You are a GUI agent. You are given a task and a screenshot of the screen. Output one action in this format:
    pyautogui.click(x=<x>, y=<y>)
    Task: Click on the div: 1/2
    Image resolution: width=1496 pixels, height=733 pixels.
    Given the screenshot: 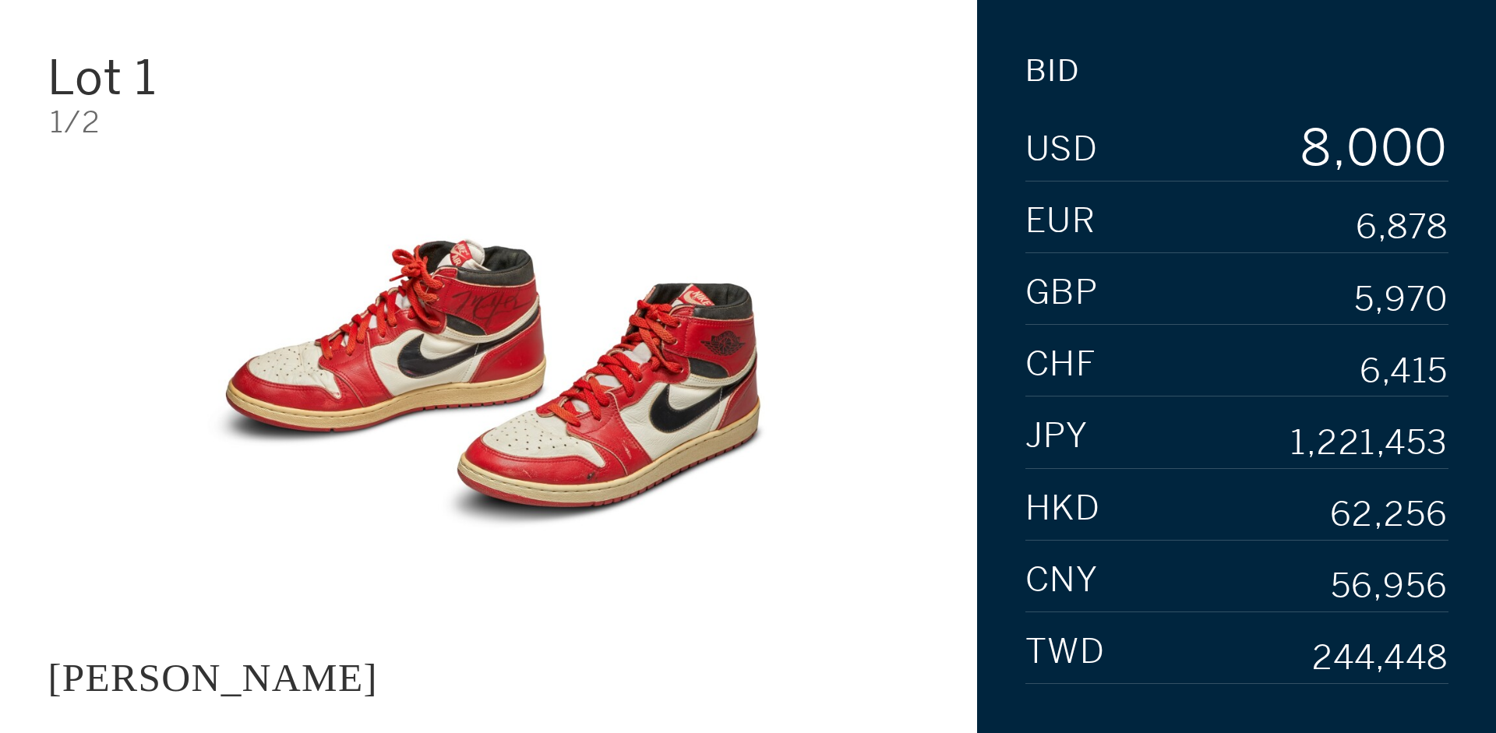 What is the action you would take?
    pyautogui.click(x=489, y=122)
    